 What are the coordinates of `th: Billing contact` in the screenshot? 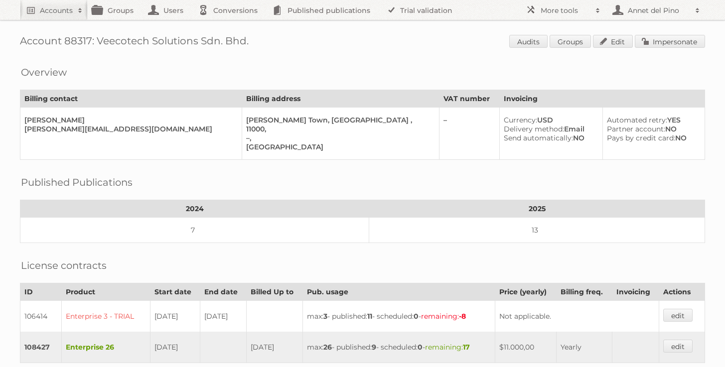 It's located at (131, 99).